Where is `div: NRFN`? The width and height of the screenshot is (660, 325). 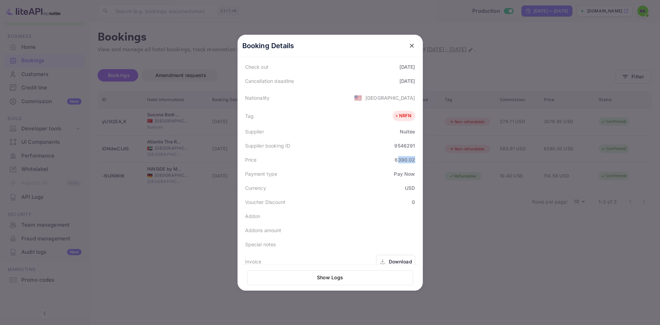
div: NRFN is located at coordinates (403, 116).